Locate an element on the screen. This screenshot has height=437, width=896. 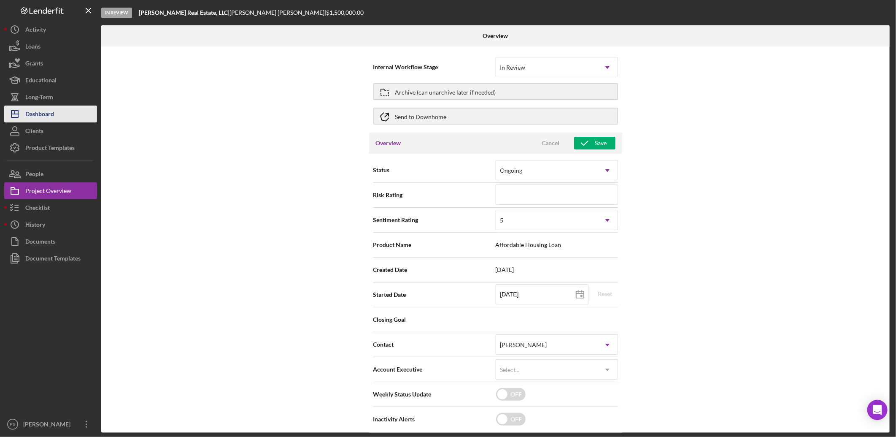
span: Account Executive is located at coordinates (434, 369).